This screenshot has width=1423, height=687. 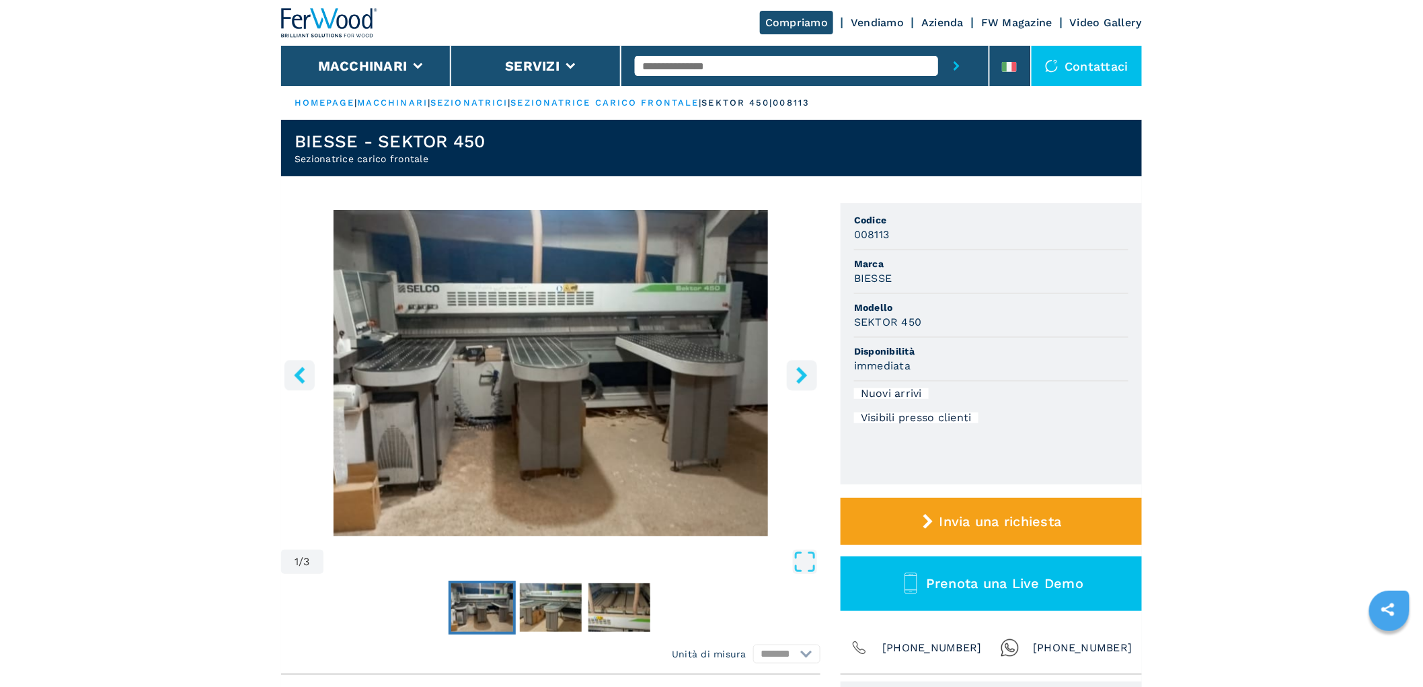 I want to click on button: Go to Slide 2, so click(x=551, y=607).